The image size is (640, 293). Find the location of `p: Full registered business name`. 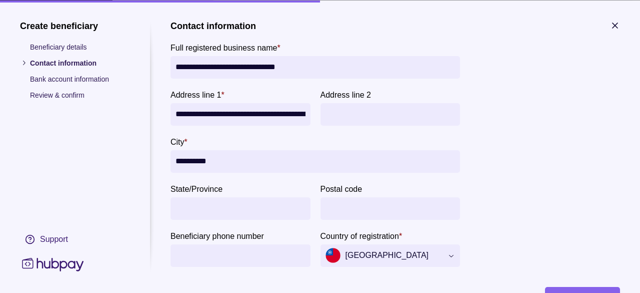

p: Full registered business name is located at coordinates (224, 47).